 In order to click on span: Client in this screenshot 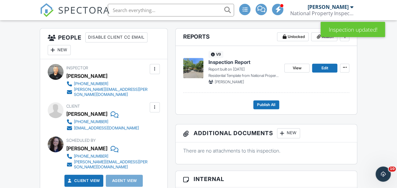, I will do `click(73, 106)`.